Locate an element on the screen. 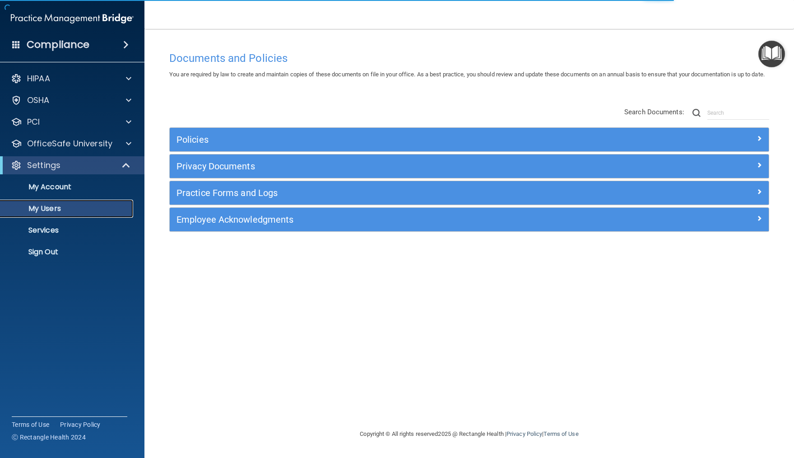 The width and height of the screenshot is (794, 458). a: Policies is located at coordinates (469, 140).